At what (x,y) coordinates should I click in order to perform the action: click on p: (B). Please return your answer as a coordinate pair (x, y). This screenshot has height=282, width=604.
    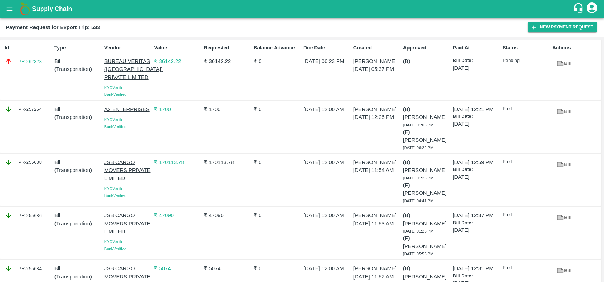
    Looking at the image, I should click on (426, 61).